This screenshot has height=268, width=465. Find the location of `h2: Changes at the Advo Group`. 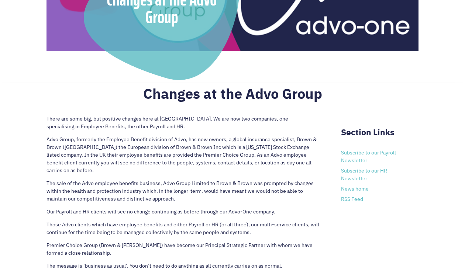

h2: Changes at the Advo Group is located at coordinates (232, 96).